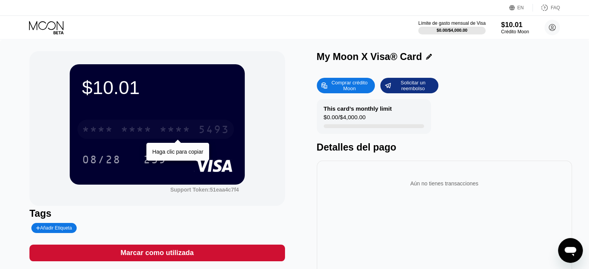 The height and width of the screenshot is (269, 589). I want to click on div: Crédito Moon, so click(515, 32).